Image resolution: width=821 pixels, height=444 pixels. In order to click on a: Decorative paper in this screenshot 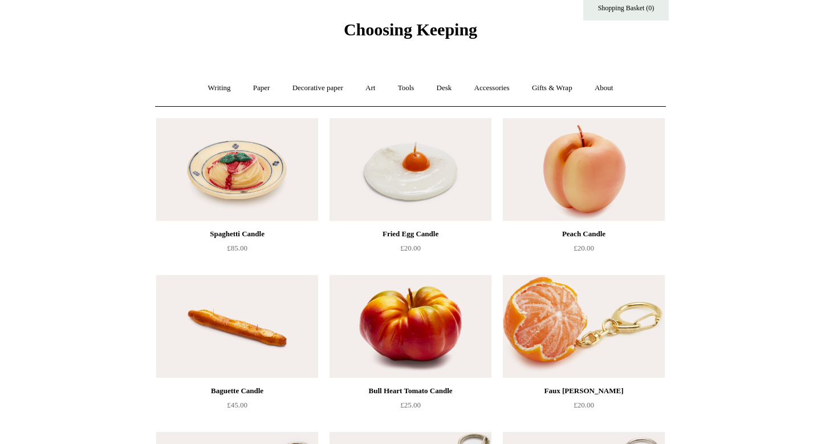, I will do `click(318, 88)`.